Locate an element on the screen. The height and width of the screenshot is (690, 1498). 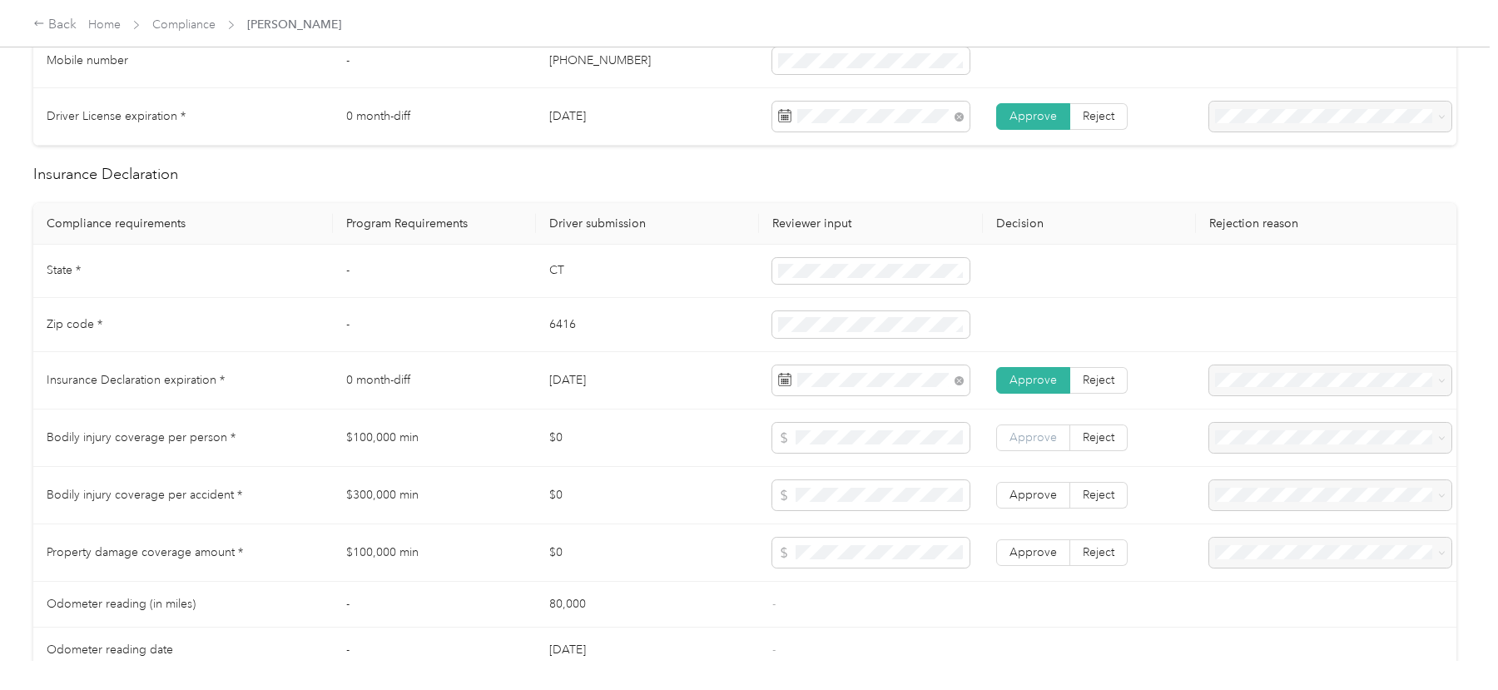
td: 80,000 is located at coordinates (647, 604).